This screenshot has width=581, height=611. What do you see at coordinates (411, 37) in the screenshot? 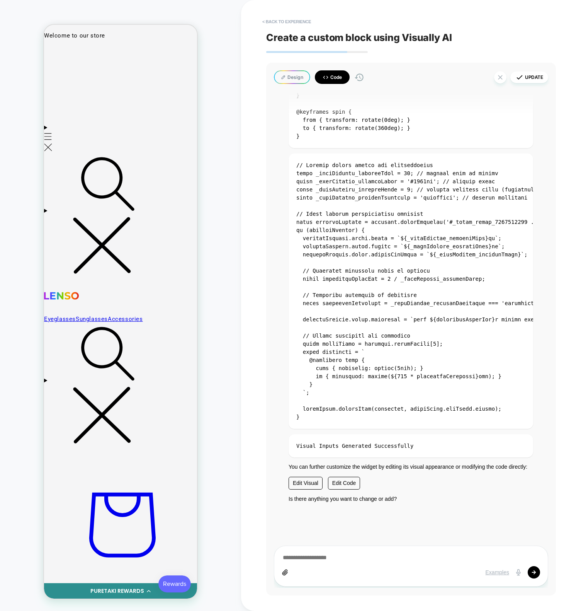
I see `span: Create a custom block using Visually AI` at bounding box center [411, 37].